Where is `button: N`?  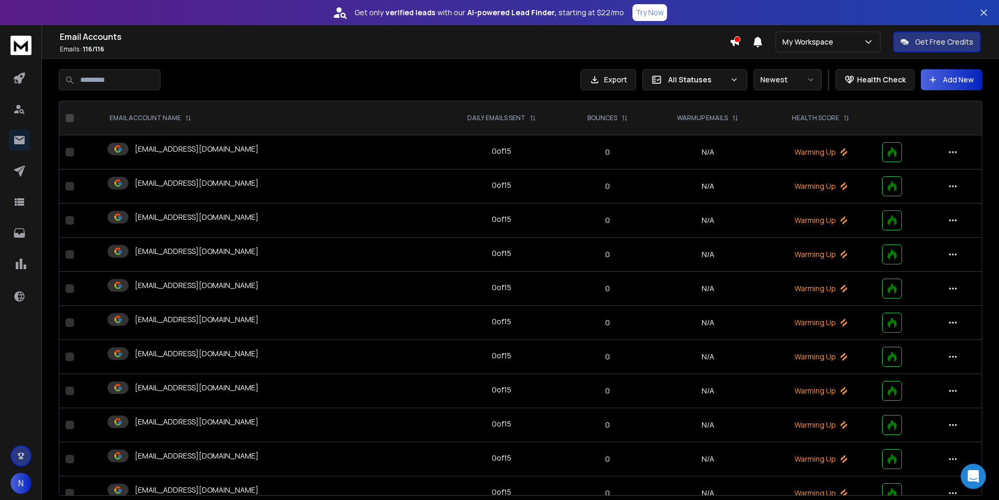 button: N is located at coordinates (21, 483).